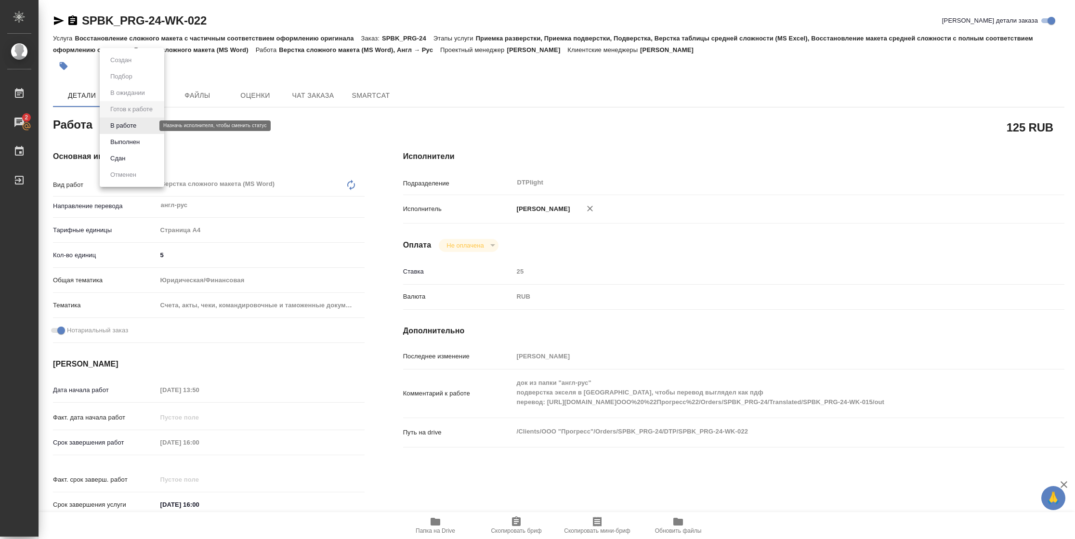  What do you see at coordinates (121, 60) in the screenshot?
I see `button: Создан` at bounding box center [121, 60].